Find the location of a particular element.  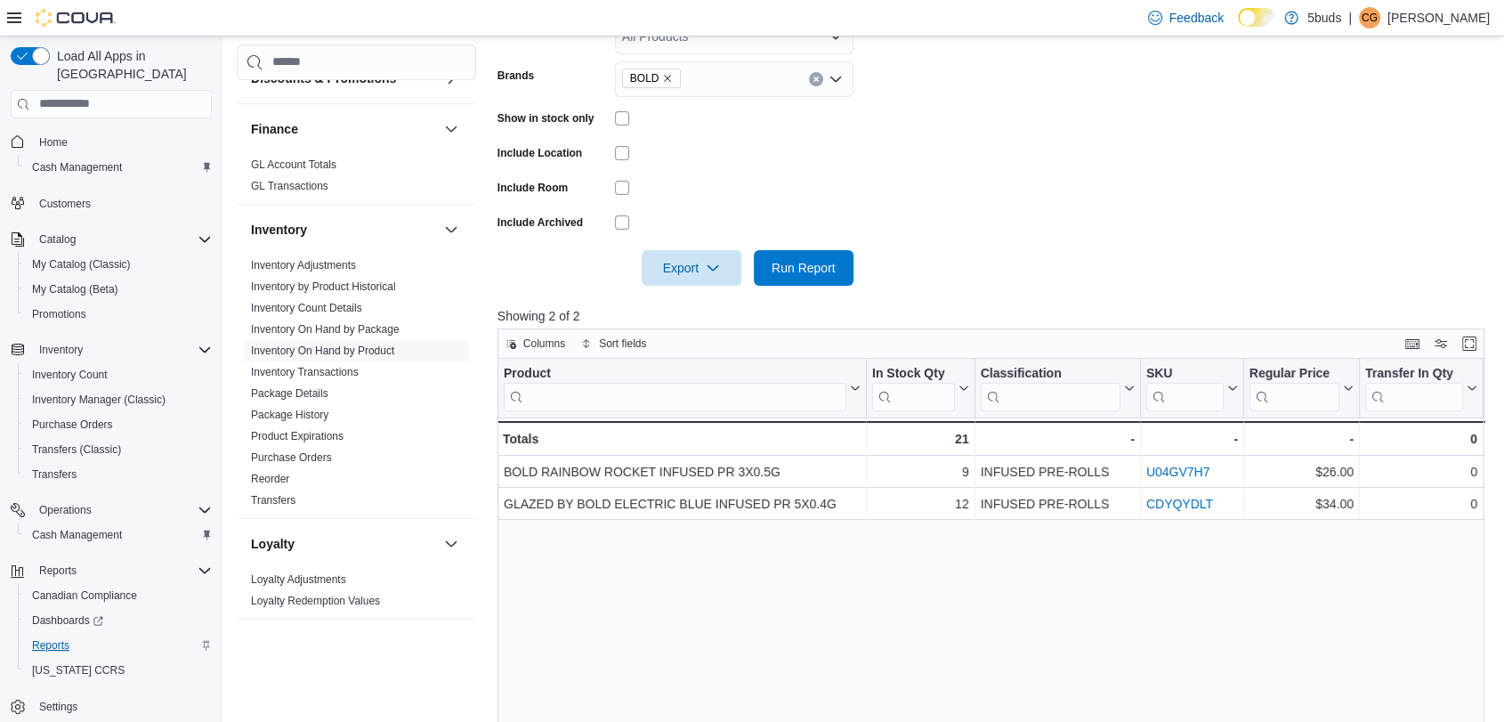

span: Canadian Compliance is located at coordinates (85, 596).